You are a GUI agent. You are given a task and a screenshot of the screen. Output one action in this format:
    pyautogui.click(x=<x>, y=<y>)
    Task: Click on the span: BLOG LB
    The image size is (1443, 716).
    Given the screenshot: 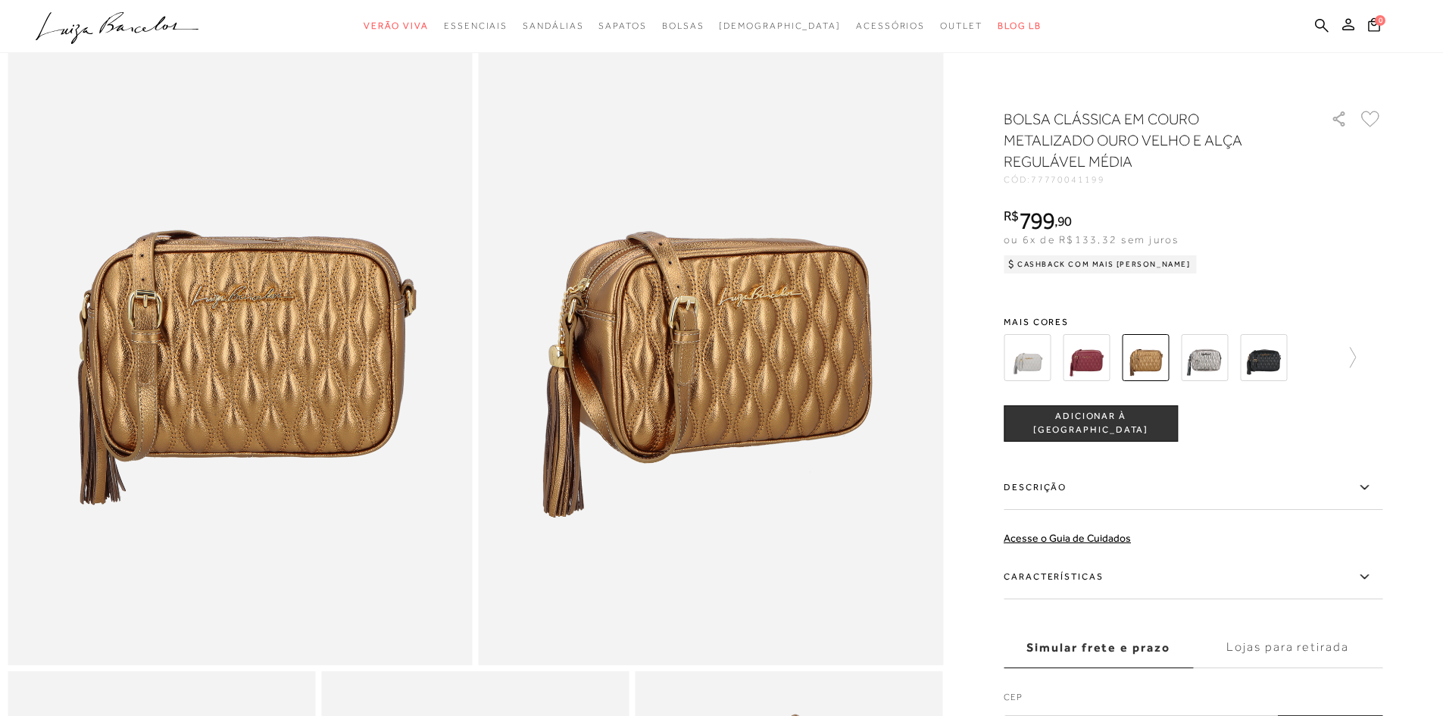 What is the action you would take?
    pyautogui.click(x=1020, y=26)
    